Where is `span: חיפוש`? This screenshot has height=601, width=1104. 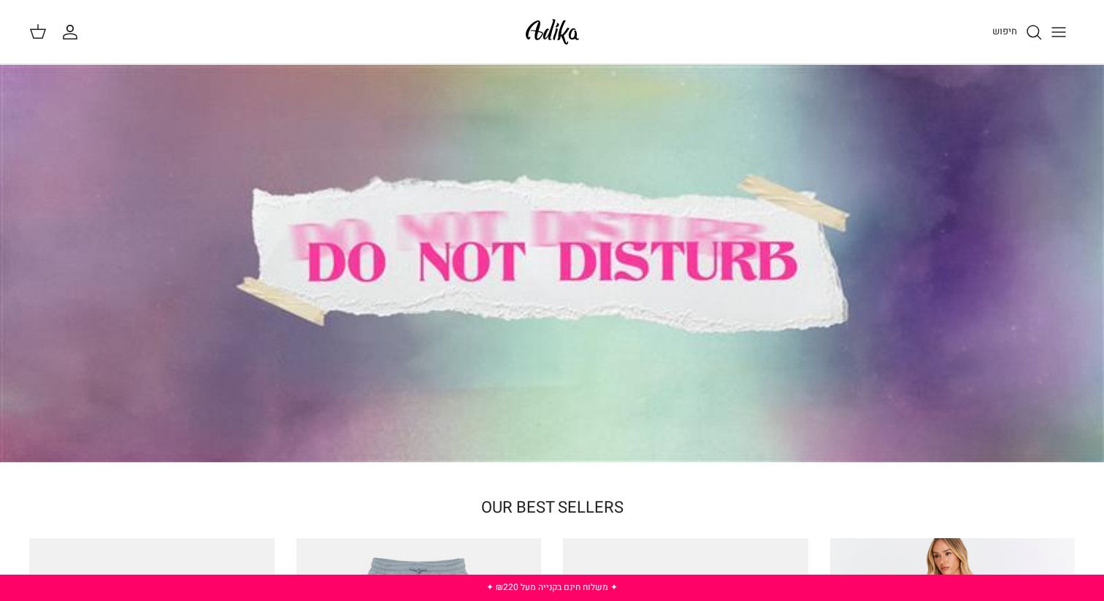
span: חיפוש is located at coordinates (1005, 31).